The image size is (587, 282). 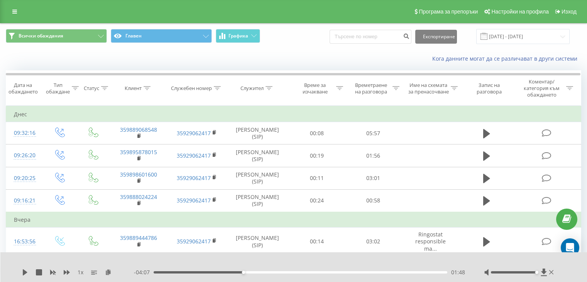 What do you see at coordinates (294, 220) in the screenshot?
I see `td: Вчера` at bounding box center [294, 220].